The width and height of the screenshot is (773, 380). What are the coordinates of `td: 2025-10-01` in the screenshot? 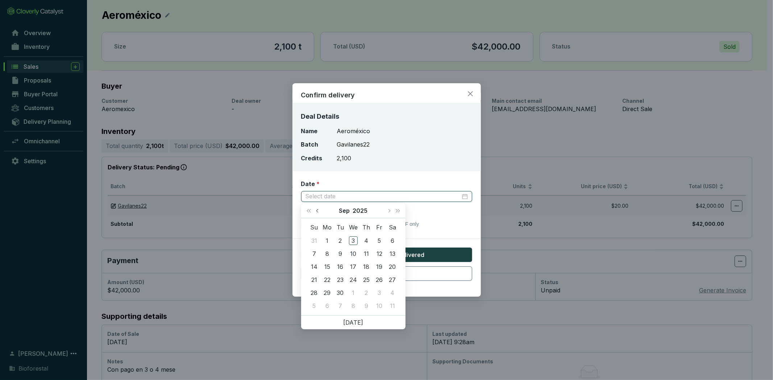 It's located at (353, 293).